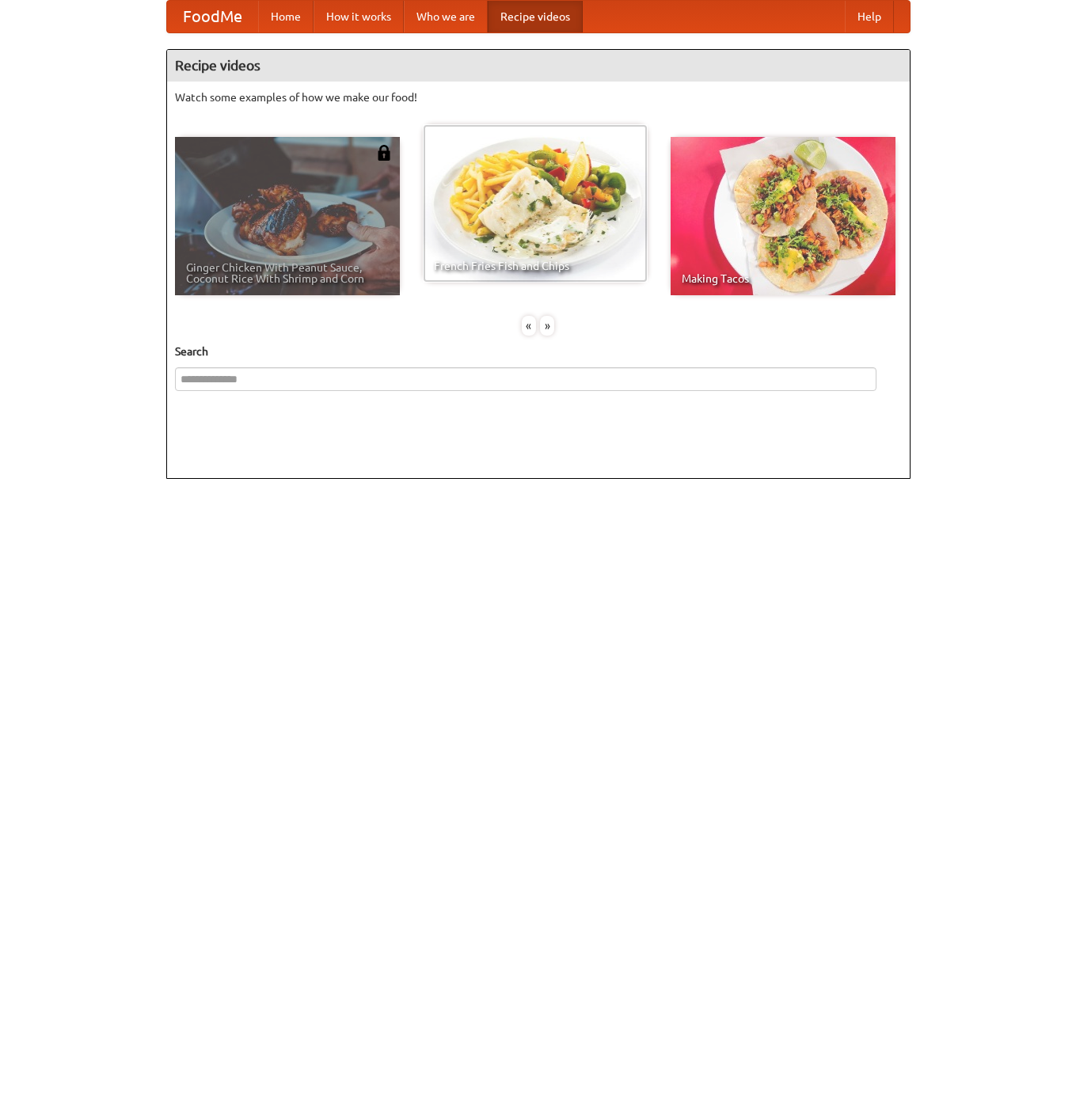 Image resolution: width=1076 pixels, height=1120 pixels. I want to click on p: Watch some examples of how we make our food!, so click(538, 97).